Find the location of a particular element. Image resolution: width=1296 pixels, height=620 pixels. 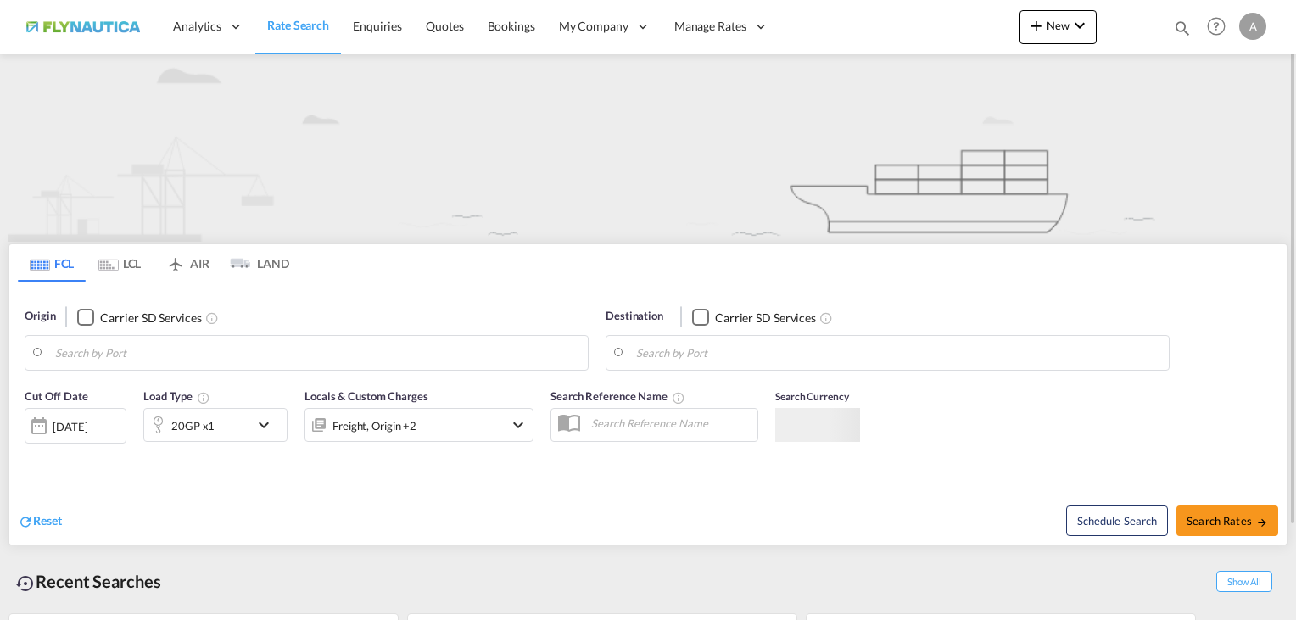

span: Search Currency is located at coordinates (812, 396).